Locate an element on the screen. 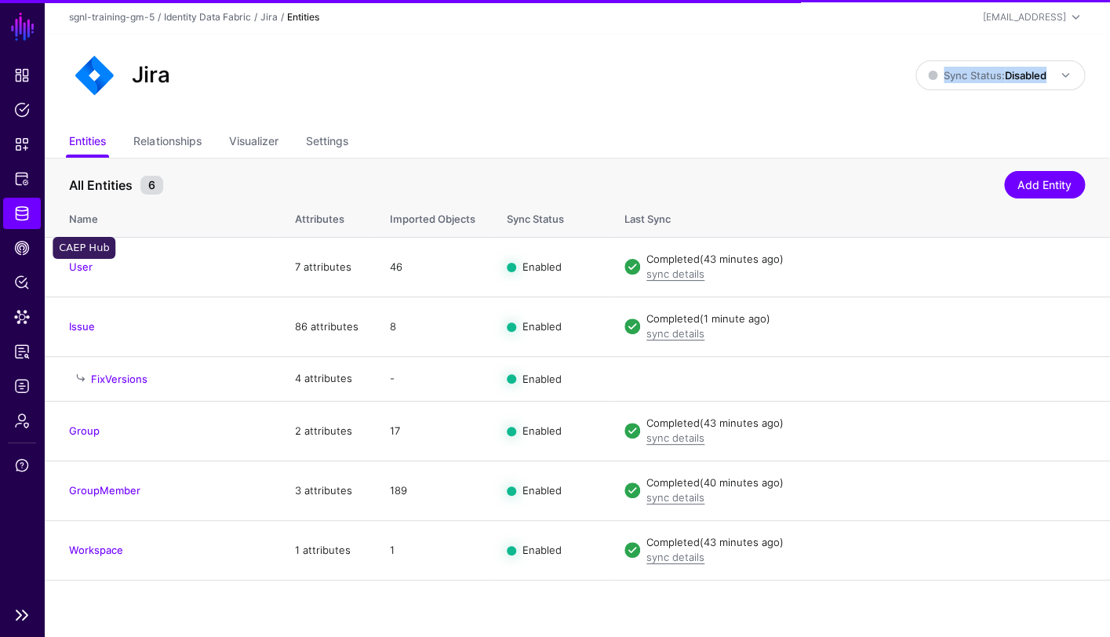 The height and width of the screenshot is (637, 1110). a: Admin is located at coordinates (22, 420).